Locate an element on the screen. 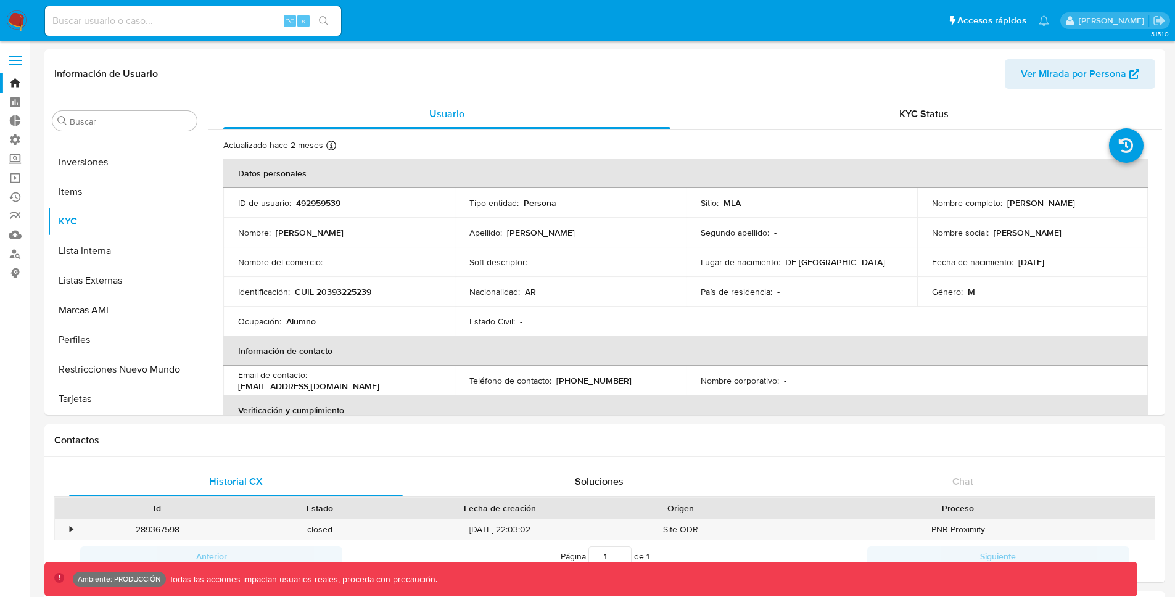  a: Notificaciones is located at coordinates (1044, 20).